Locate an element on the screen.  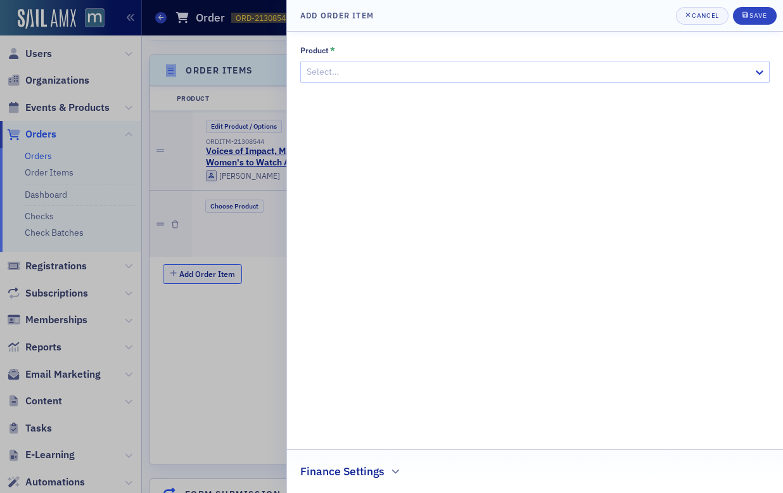
h4: Add Order Item is located at coordinates (337, 15).